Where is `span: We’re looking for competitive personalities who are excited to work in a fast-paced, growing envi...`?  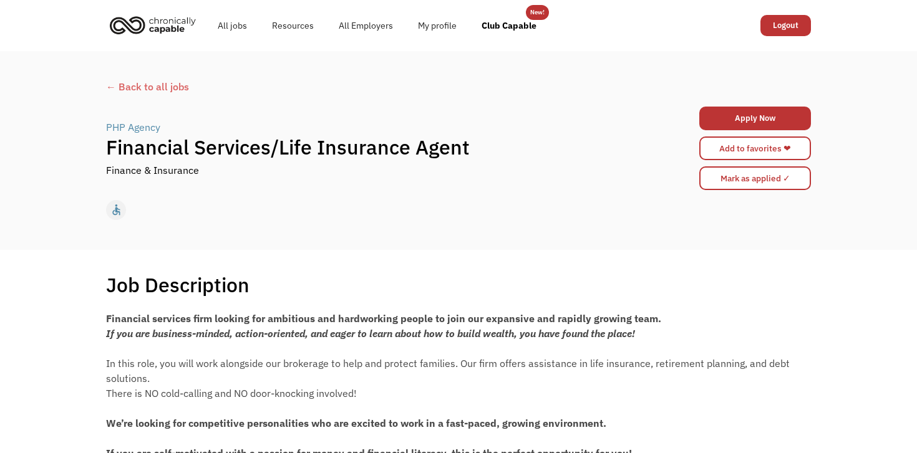 span: We’re looking for competitive personalities who are excited to work in a fast-paced, growing envi... is located at coordinates (356, 423).